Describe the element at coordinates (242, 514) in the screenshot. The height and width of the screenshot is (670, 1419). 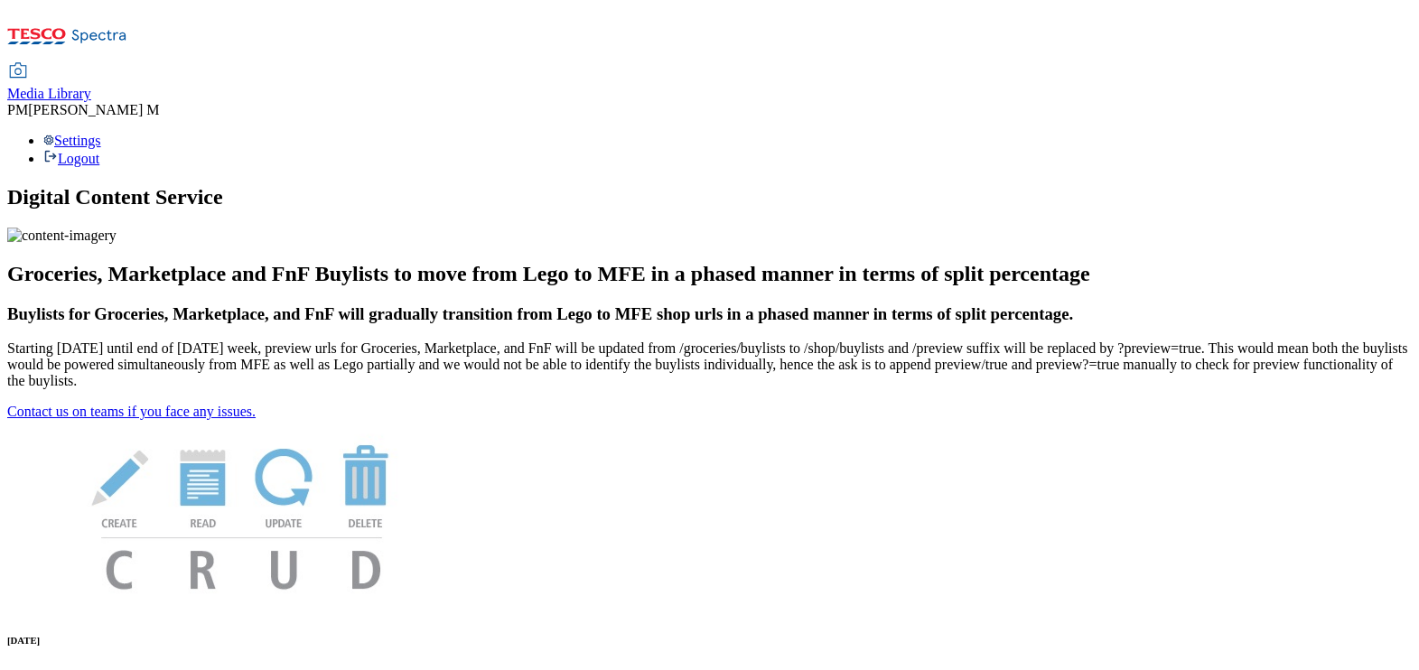
I see `img: News Image` at that location.